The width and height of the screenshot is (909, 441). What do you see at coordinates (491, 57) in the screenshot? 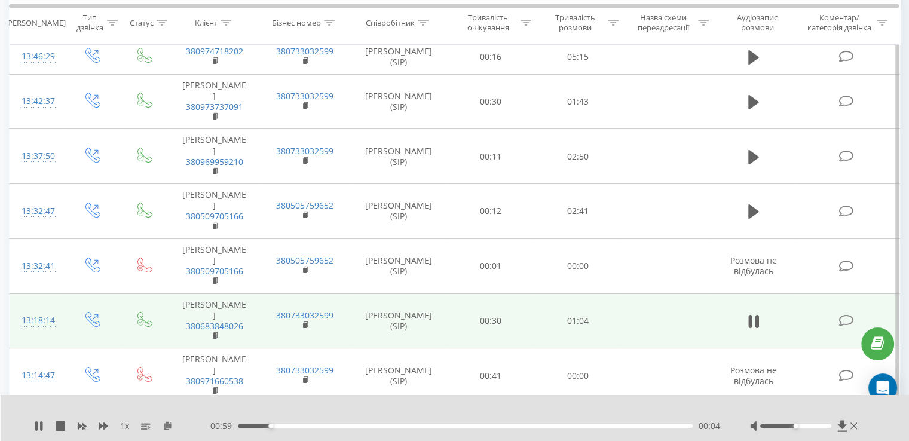
I see `td: 00:16` at bounding box center [491, 57].